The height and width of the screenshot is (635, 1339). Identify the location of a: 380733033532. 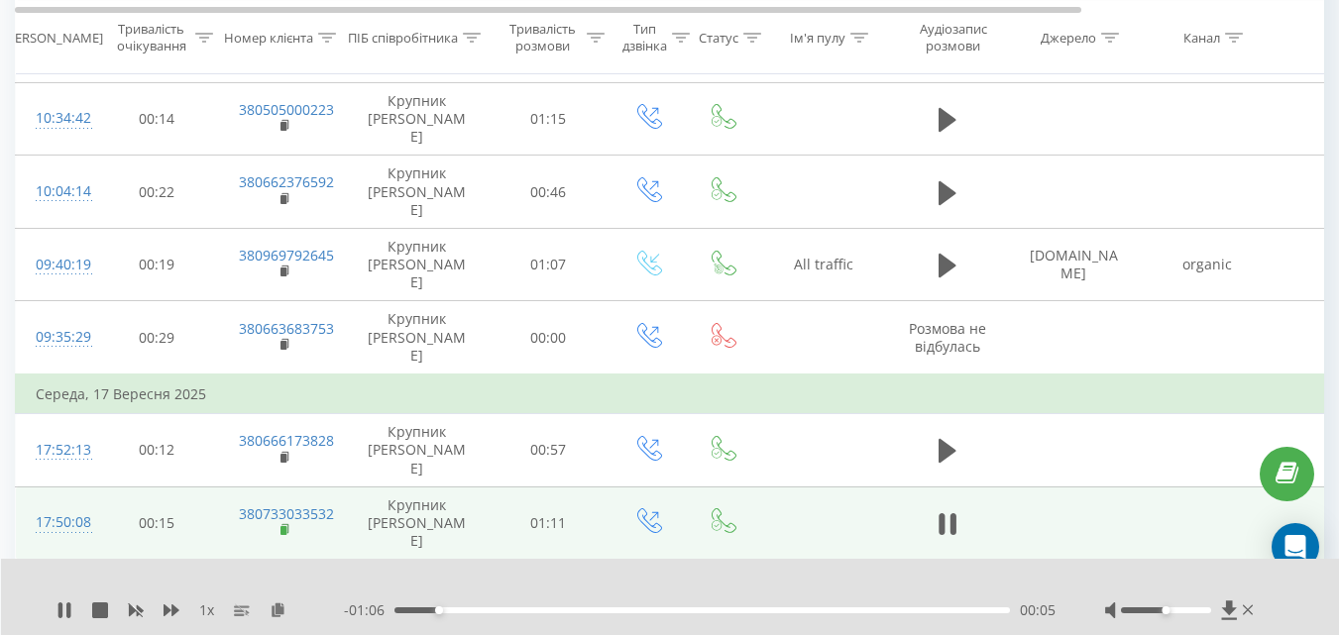
(286, 513).